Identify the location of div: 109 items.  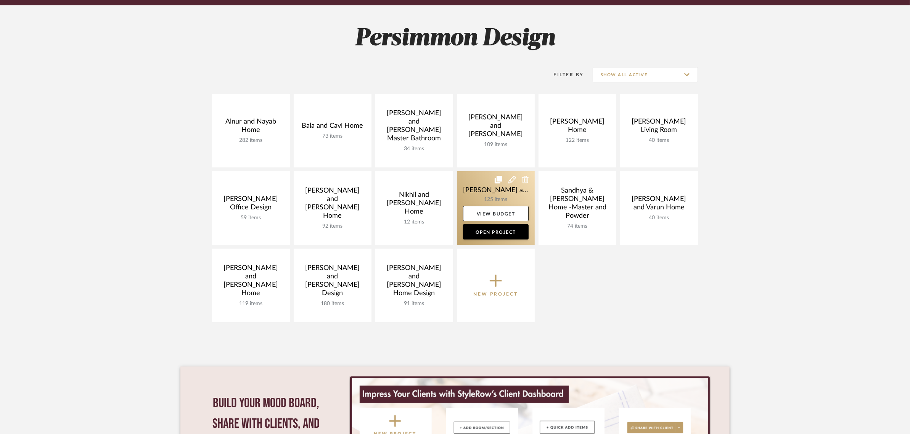
(496, 145).